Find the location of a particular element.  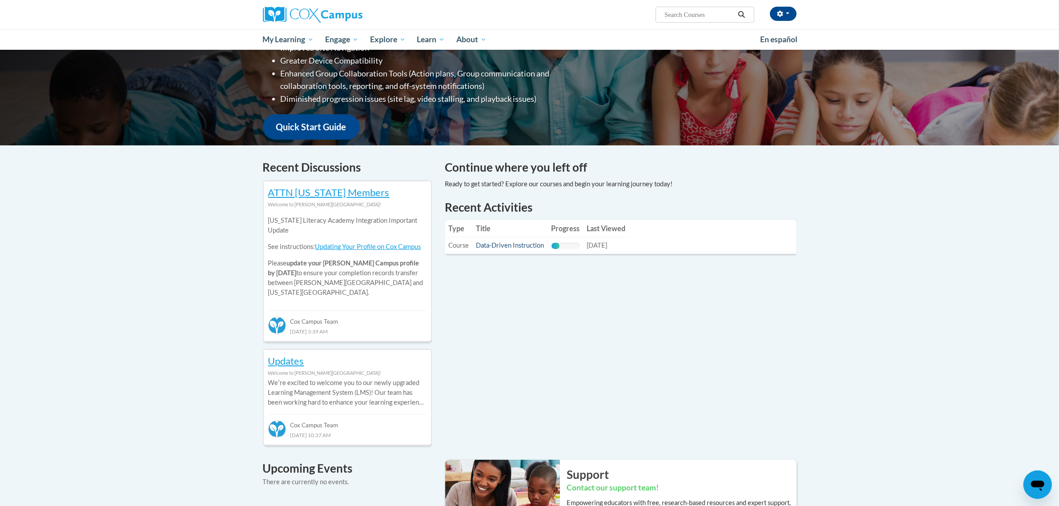

h2: Support is located at coordinates (681, 474).